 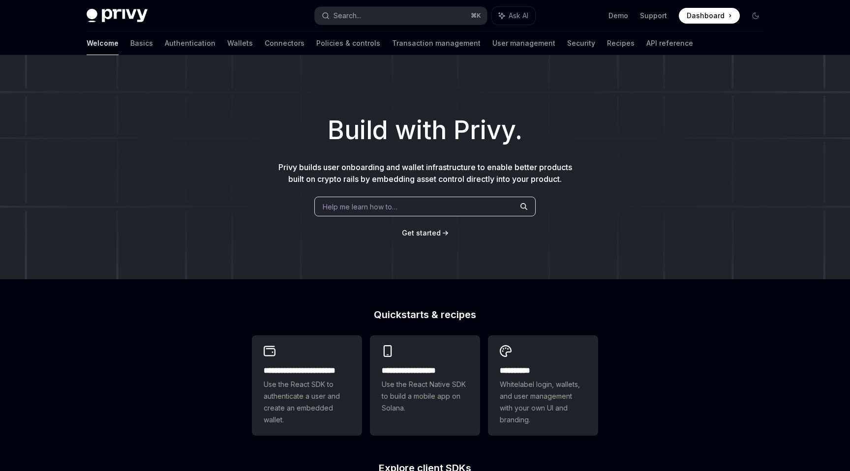 I want to click on span: Whitelabel login, wallets, and user management with your own UI and branding., so click(x=543, y=402).